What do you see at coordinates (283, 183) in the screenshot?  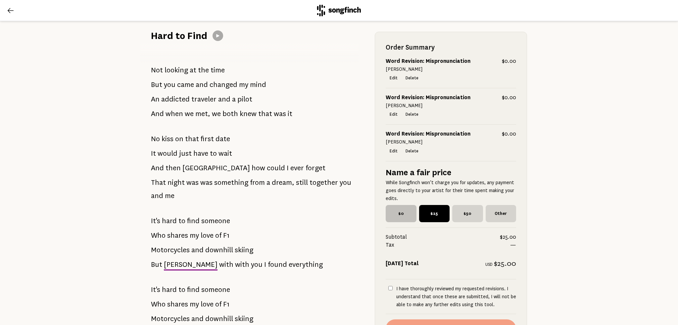 I see `span: dream,` at bounding box center [283, 183].